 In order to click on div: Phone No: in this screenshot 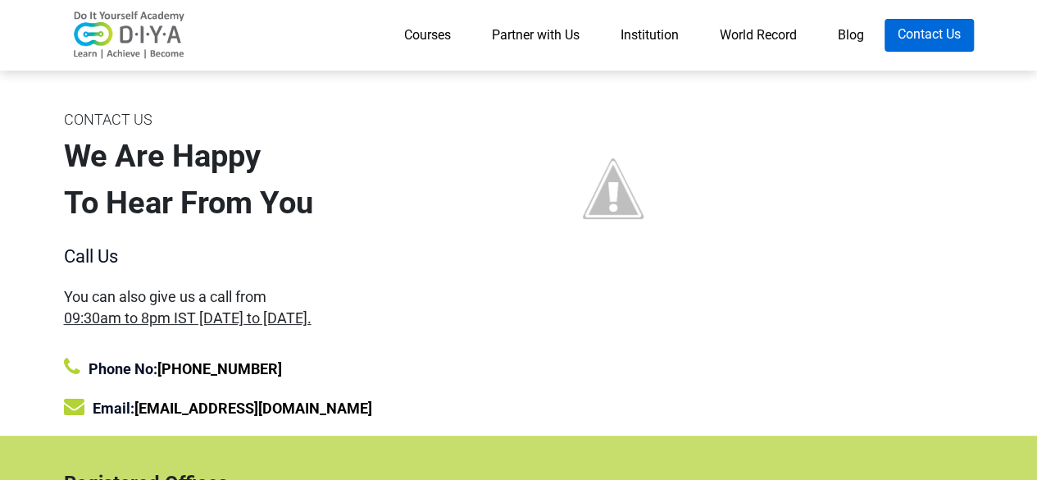, I will do `click(285, 368)`.